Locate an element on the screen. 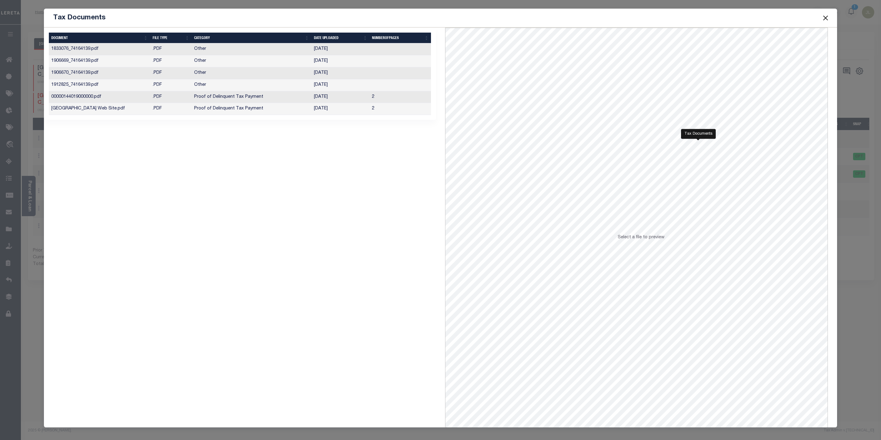 This screenshot has height=440, width=881. div: Tax Documents is located at coordinates (698, 134).